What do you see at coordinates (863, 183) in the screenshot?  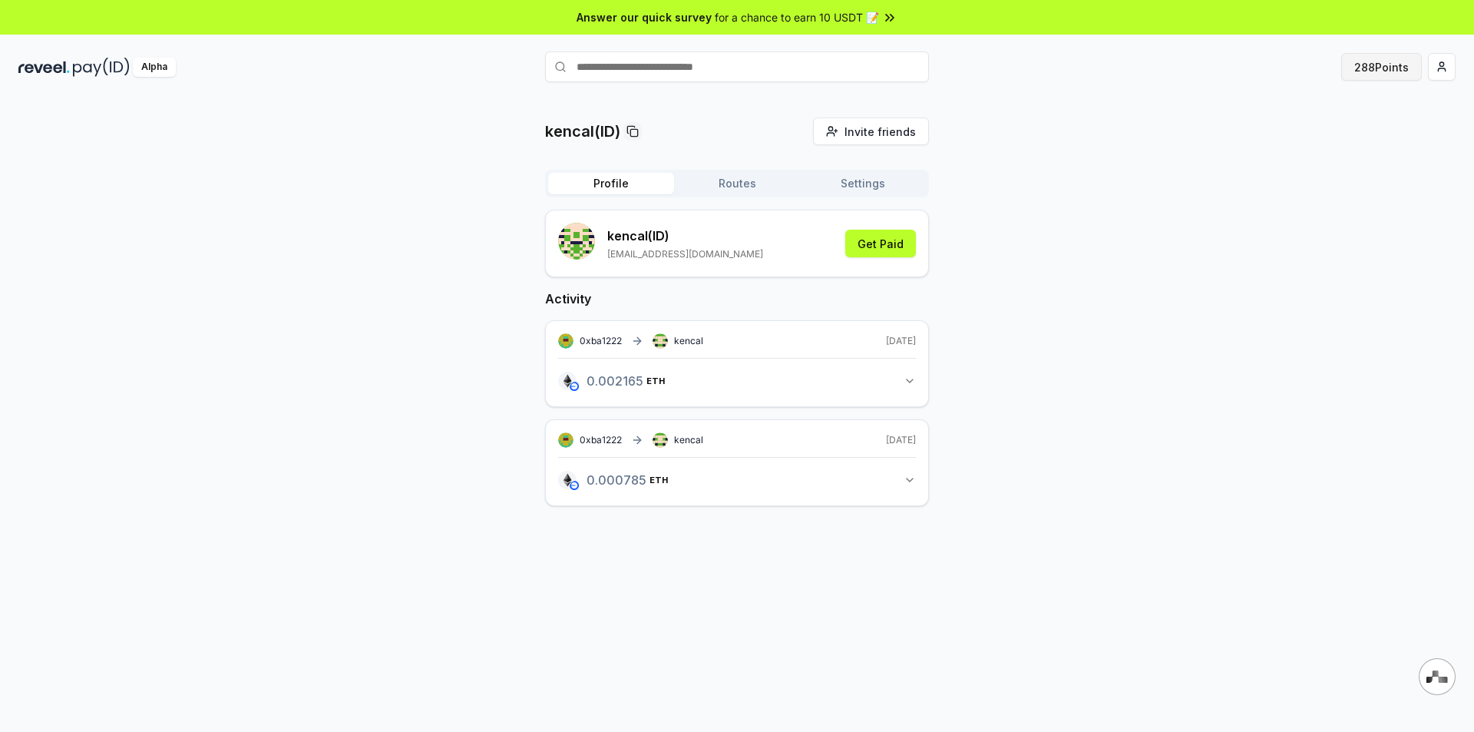 I see `button: Settings` at bounding box center [863, 183].